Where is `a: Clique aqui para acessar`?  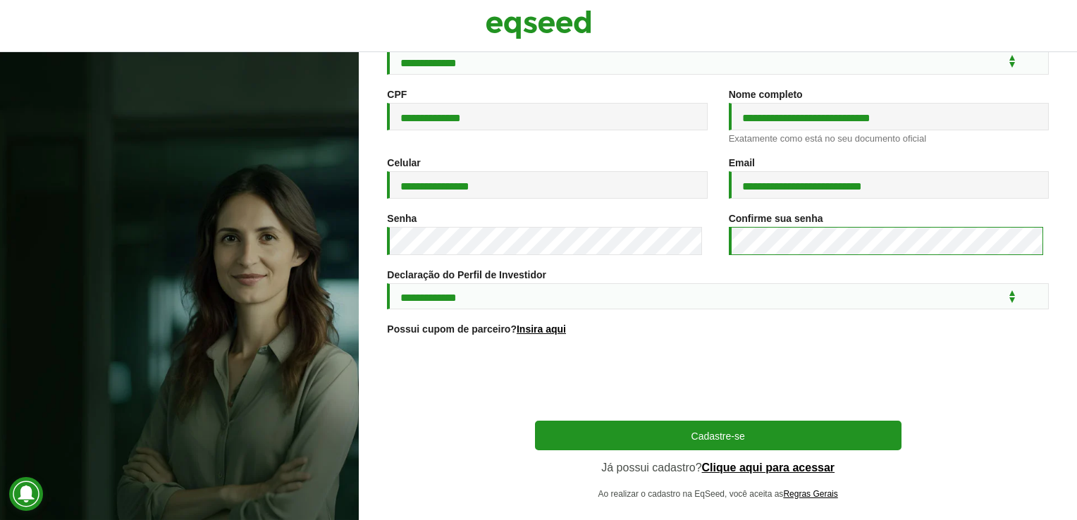 a: Clique aqui para acessar is located at coordinates (768, 468).